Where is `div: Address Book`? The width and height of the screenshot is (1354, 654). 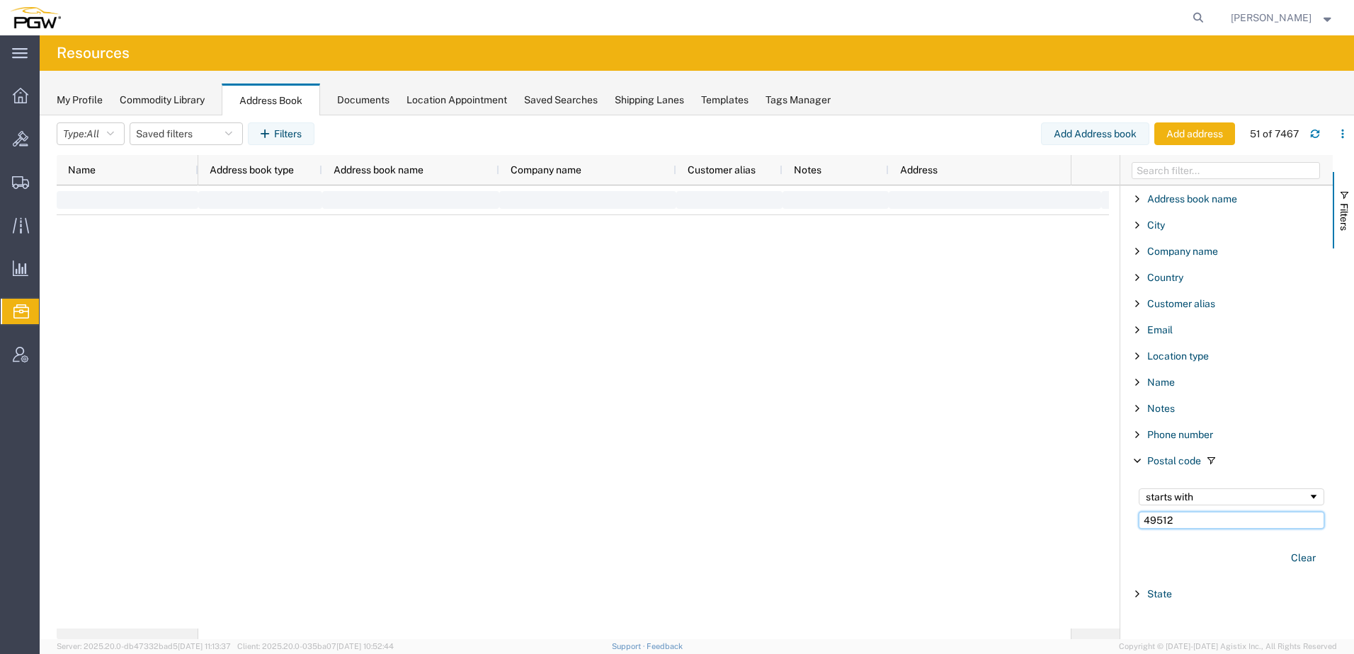
div: Address Book is located at coordinates (270, 100).